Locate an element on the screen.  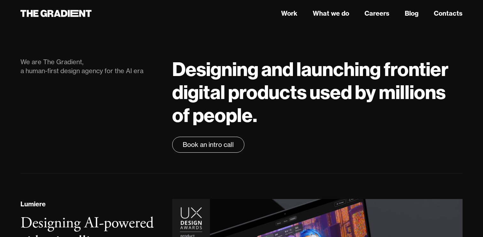
div: Lumiere is located at coordinates (33, 204).